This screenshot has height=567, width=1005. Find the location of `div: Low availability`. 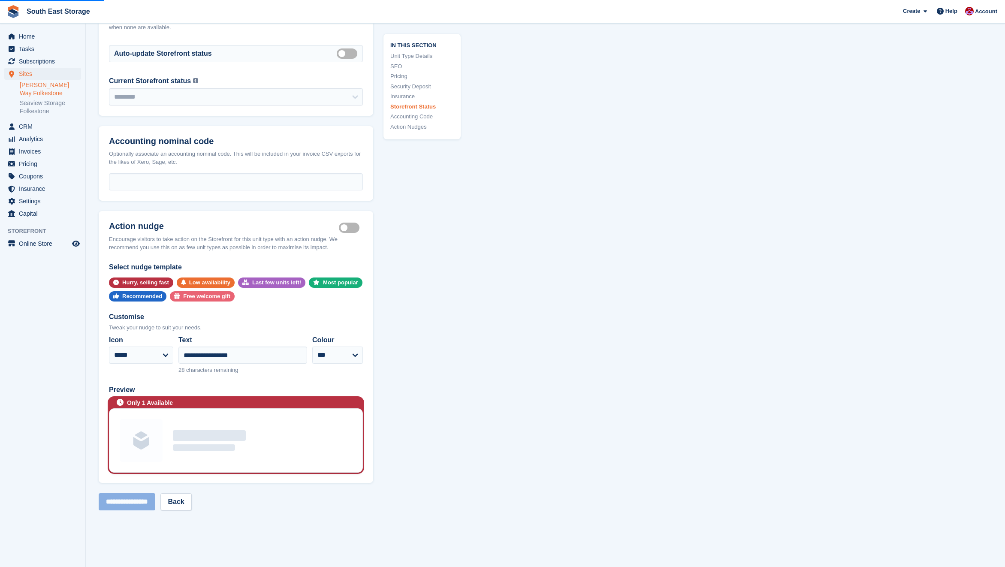

div: Low availability is located at coordinates (210, 283).